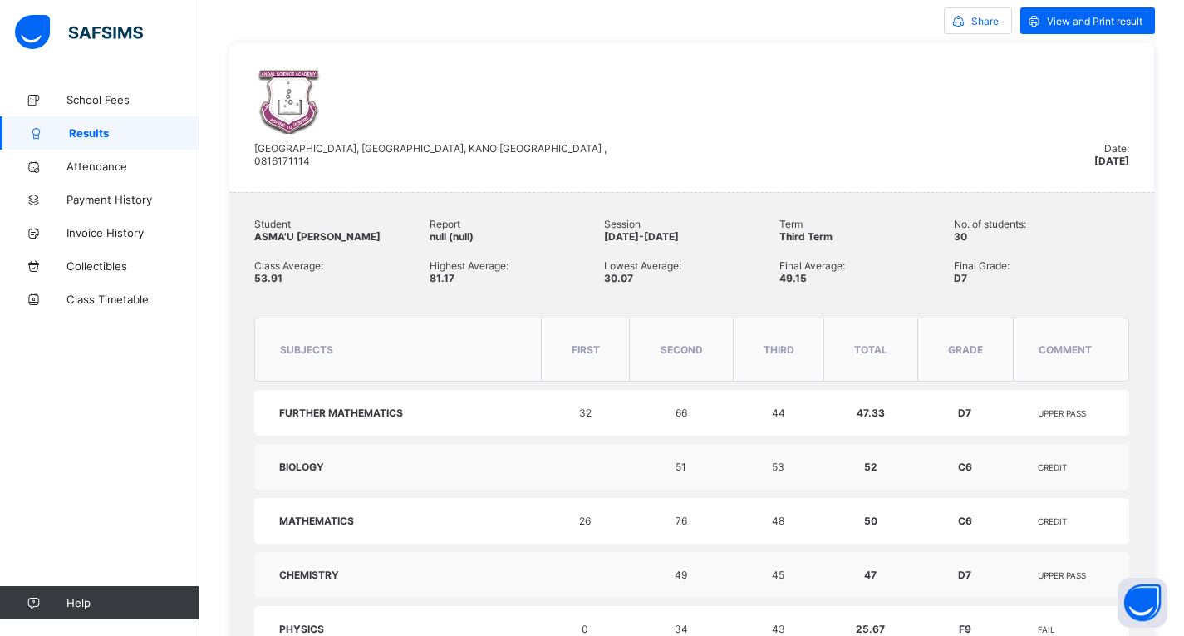  I want to click on span: grade, so click(965, 349).